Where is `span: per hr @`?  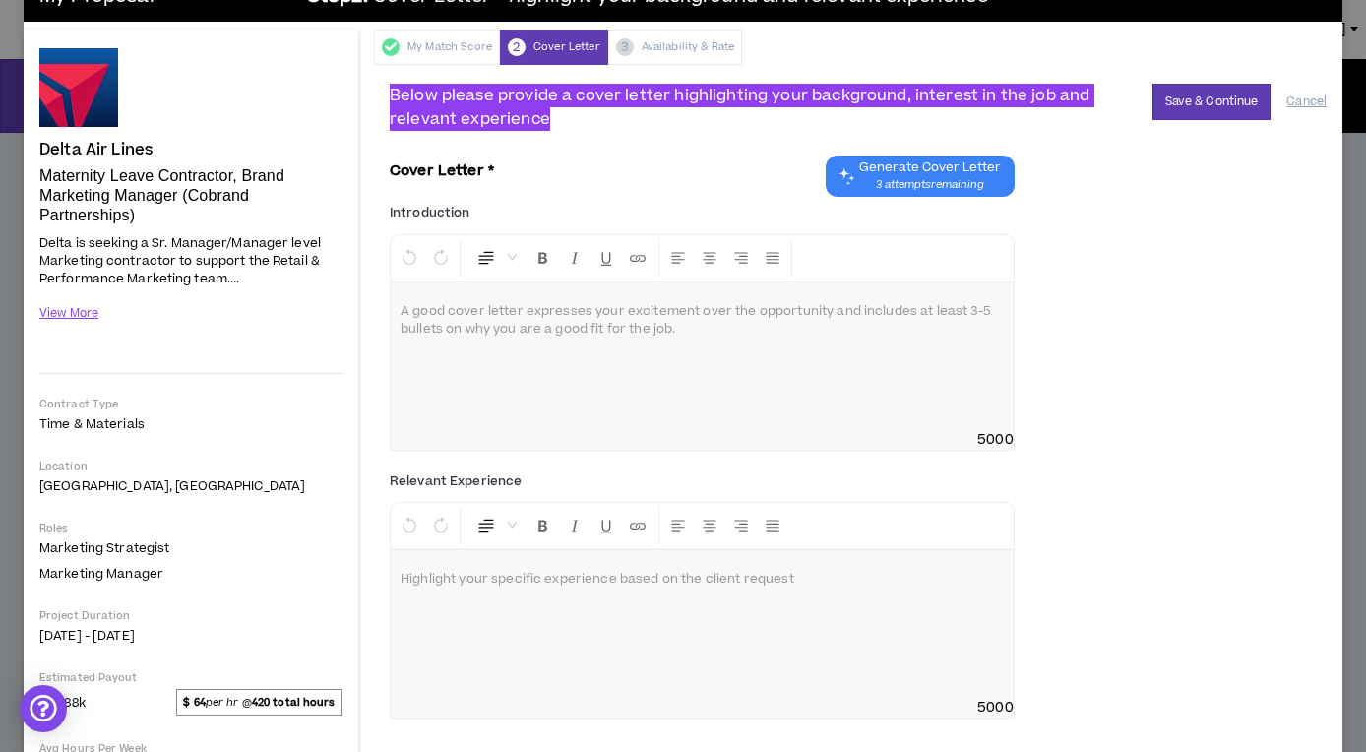
span: per hr @ is located at coordinates (259, 702).